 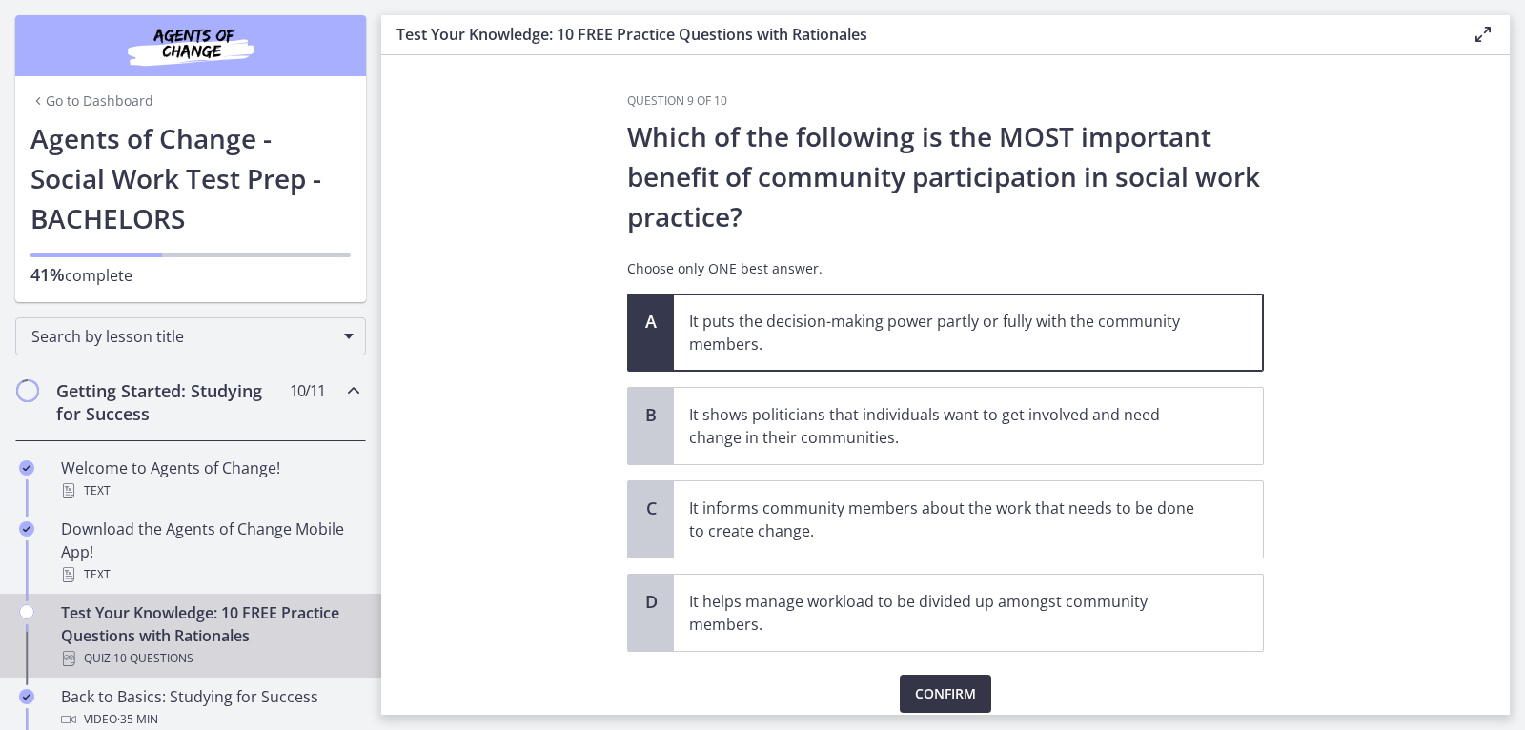 What do you see at coordinates (651, 601) in the screenshot?
I see `span: D` at bounding box center [651, 601].